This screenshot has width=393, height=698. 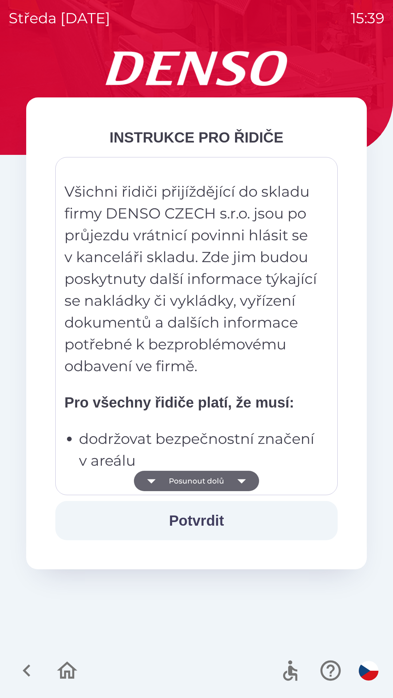 What do you see at coordinates (191, 279) in the screenshot?
I see `p: Všichni řidiči přijíždějící do skladu firmy DENSO CZECH s.r.o. jsou po průjezdu vrátnicí povinni ...` at bounding box center [191, 279].